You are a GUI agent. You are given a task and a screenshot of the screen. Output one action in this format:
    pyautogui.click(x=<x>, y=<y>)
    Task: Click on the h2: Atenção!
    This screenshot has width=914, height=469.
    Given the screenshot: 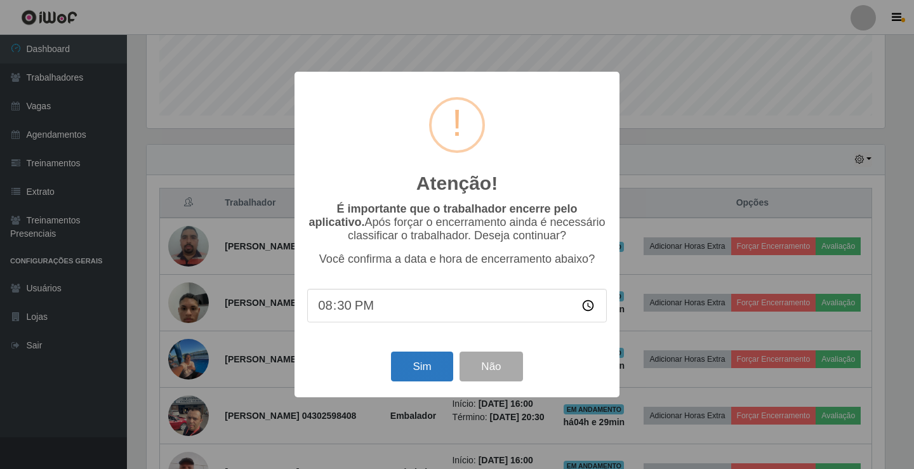 What is the action you would take?
    pyautogui.click(x=457, y=183)
    